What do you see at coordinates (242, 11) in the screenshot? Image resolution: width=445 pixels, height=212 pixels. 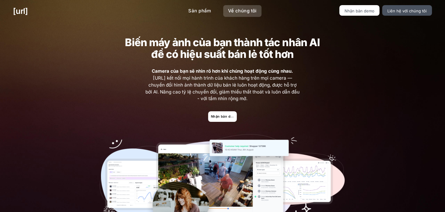 I see `font: Về chúng tôi` at bounding box center [242, 11].